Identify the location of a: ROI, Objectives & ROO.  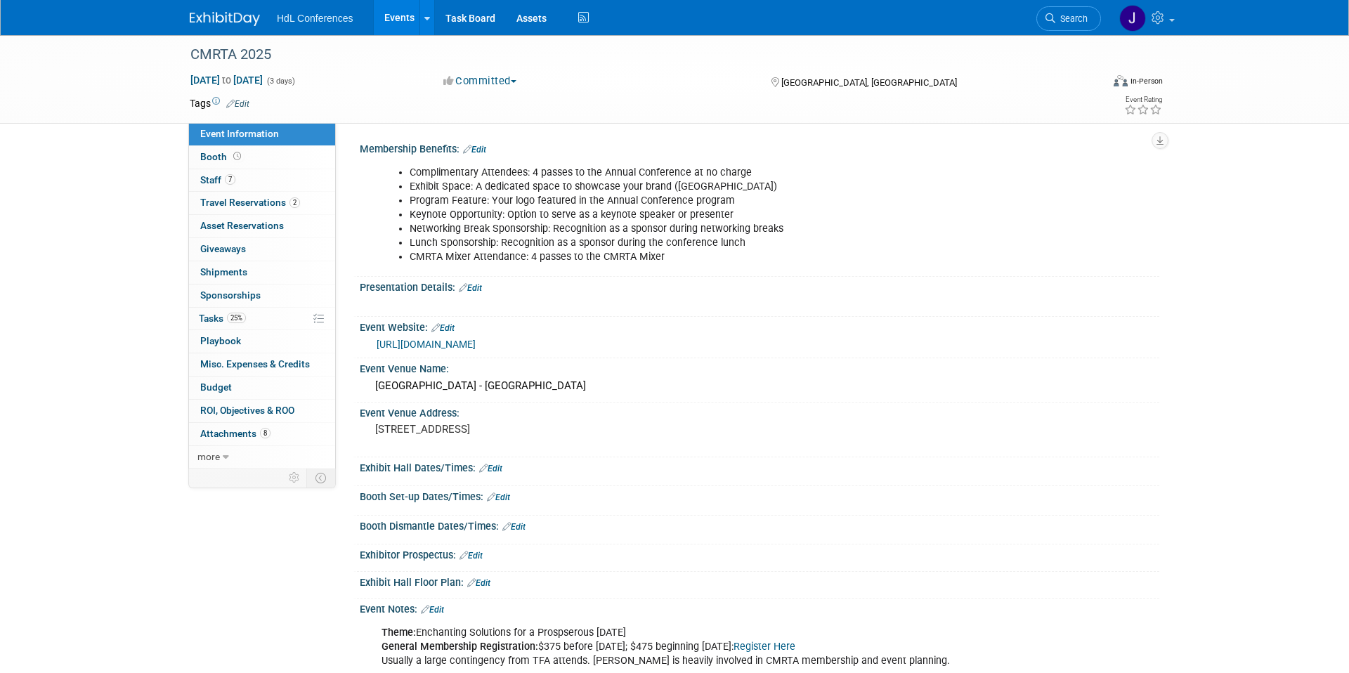
(262, 411).